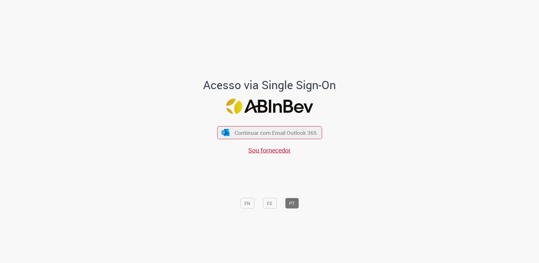 Image resolution: width=539 pixels, height=263 pixels. Describe the element at coordinates (270, 133) in the screenshot. I see `button: ícone Azure/Microsoft 360 Continuar com Email Outlook 365` at that location.